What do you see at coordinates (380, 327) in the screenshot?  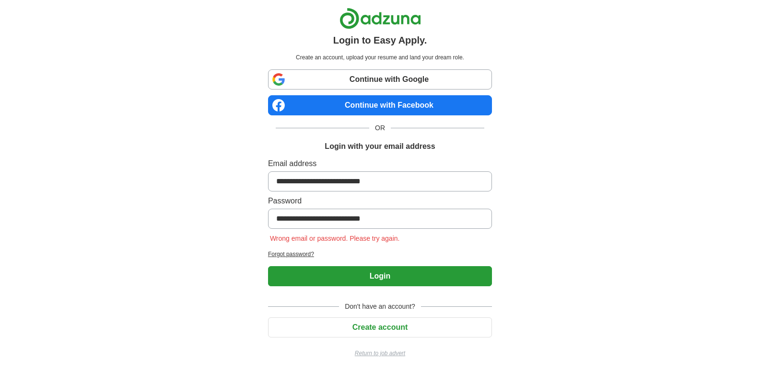 I see `a: Create account` at bounding box center [380, 327].